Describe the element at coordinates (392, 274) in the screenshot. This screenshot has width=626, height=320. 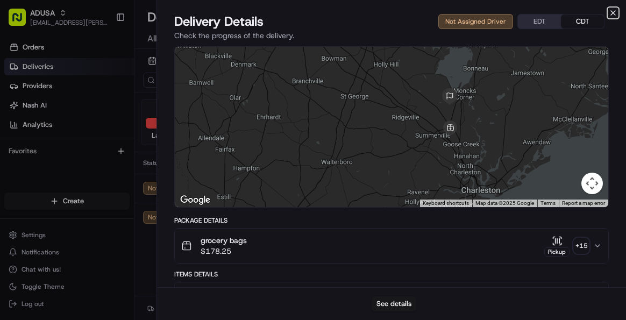
I see `div: Items Details` at that location.